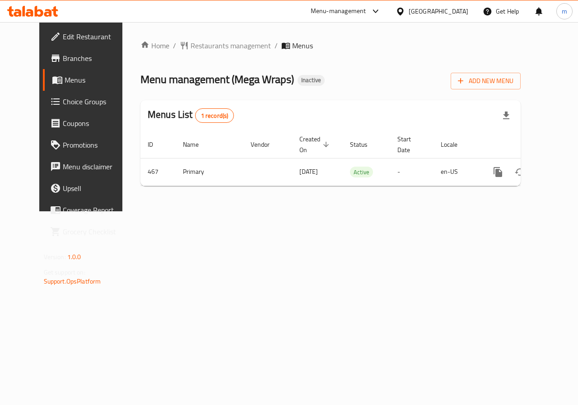 This screenshot has height=405, width=578. I want to click on span: Branches, so click(96, 58).